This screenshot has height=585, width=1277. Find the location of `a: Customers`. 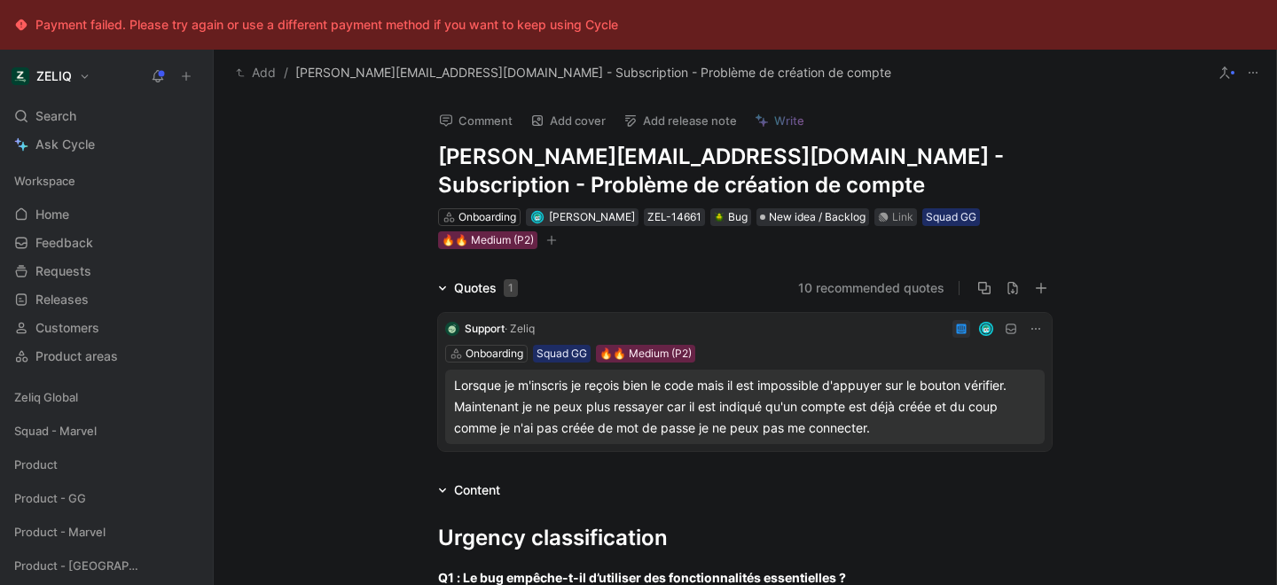

a: Customers is located at coordinates (106, 328).